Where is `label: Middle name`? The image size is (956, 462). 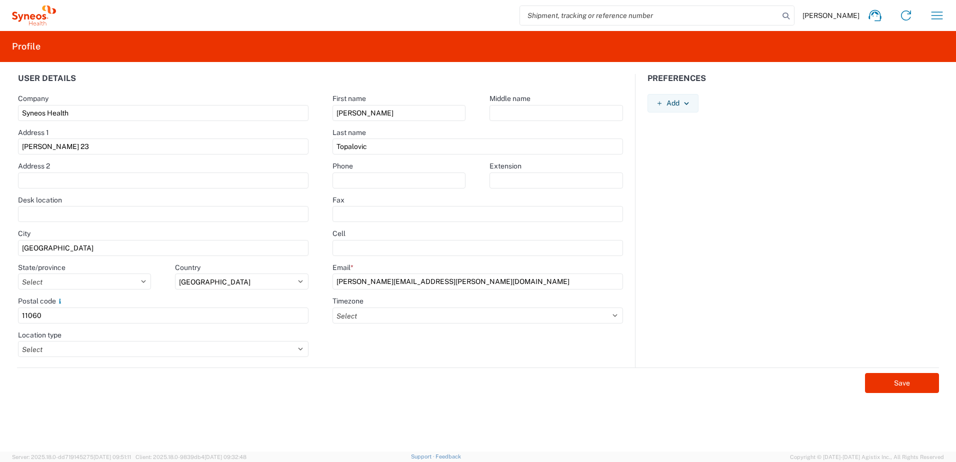
label: Middle name is located at coordinates (510, 98).